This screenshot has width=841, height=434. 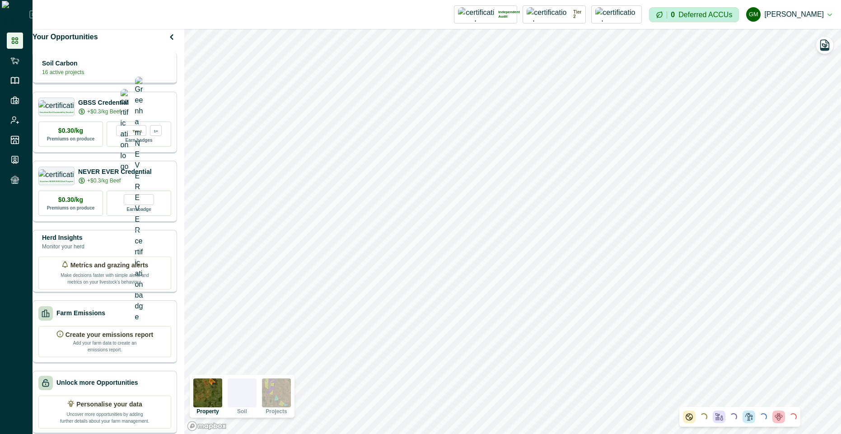 I want to click on p: Uncover more opportunities by adding further details about your farm management., so click(x=105, y=417).